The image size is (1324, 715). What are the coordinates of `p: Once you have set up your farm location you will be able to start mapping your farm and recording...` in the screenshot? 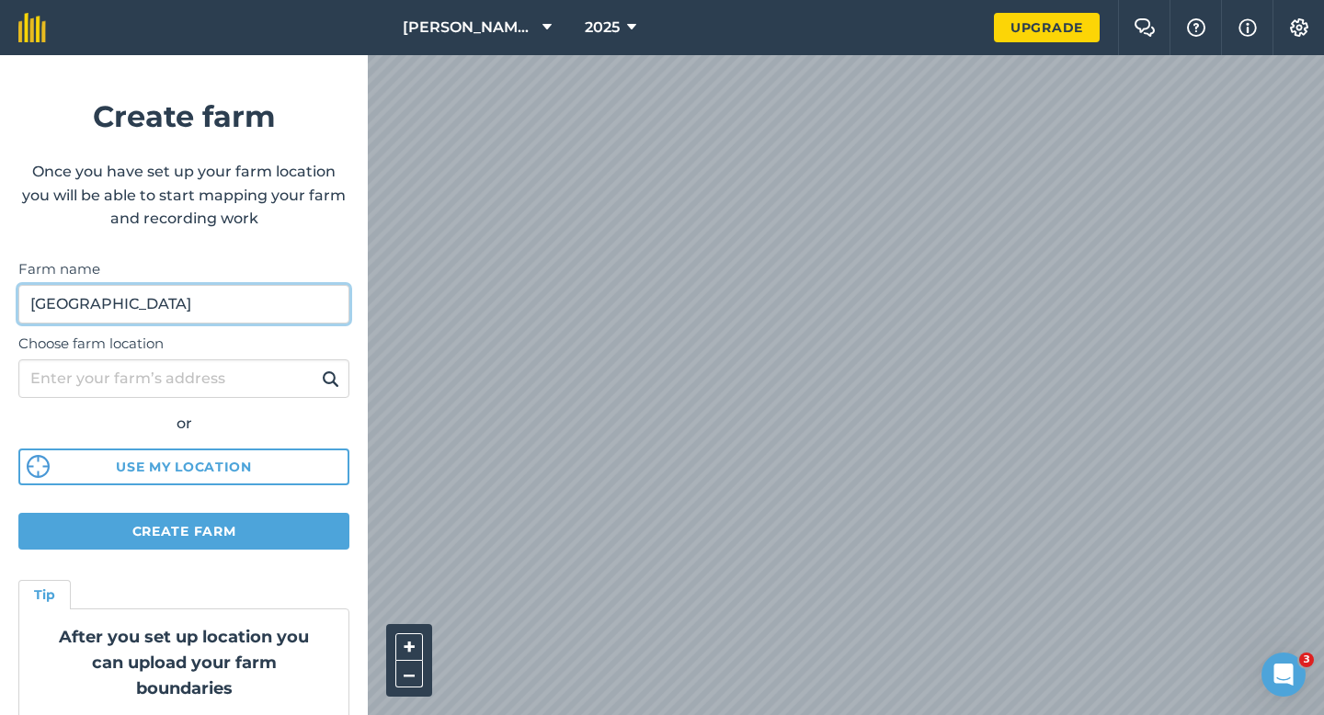 It's located at (184, 195).